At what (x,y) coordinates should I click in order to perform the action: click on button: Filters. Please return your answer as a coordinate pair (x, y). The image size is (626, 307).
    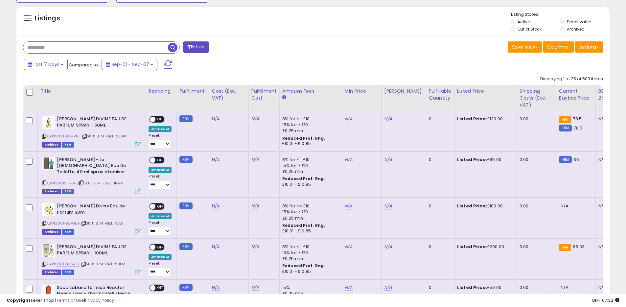
    Looking at the image, I should click on (196, 47).